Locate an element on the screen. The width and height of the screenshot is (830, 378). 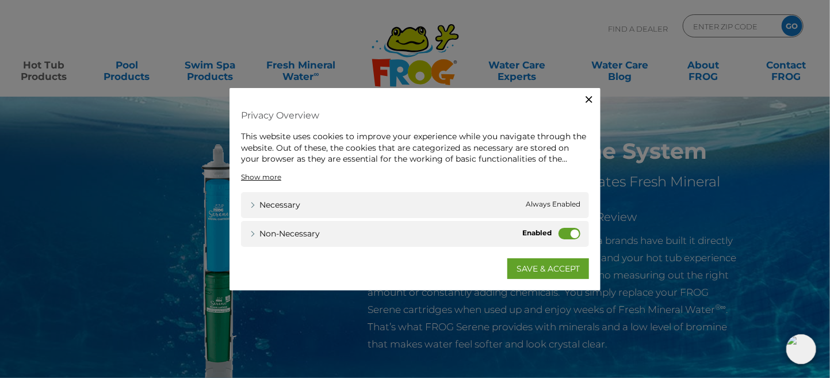
a: Non-necessary is located at coordinates (285, 233).